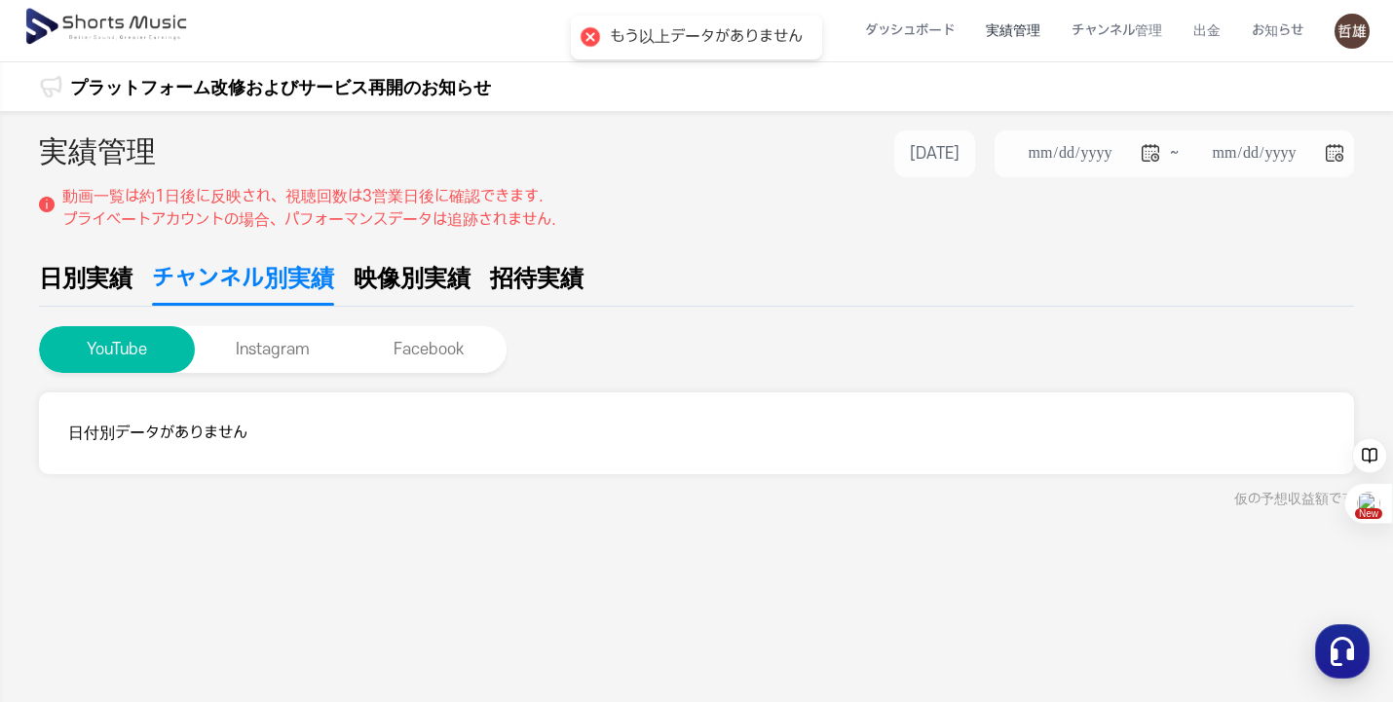  I want to click on p: 動画一覧は約1日後に反映され、視聴回数は3営業日後に確認できます. プライベートアカウントの場合、パフォーマンスデータは追跡されません., so click(309, 208).